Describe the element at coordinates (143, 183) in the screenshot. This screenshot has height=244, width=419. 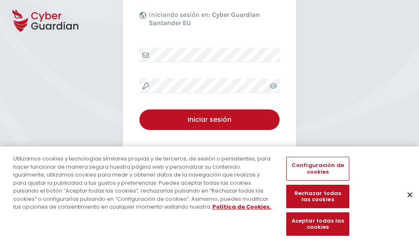
I see `div: Utilizamos cookies y tecnologías similares propias y de terceros, de sesión o persistentes, para ...` at that location.